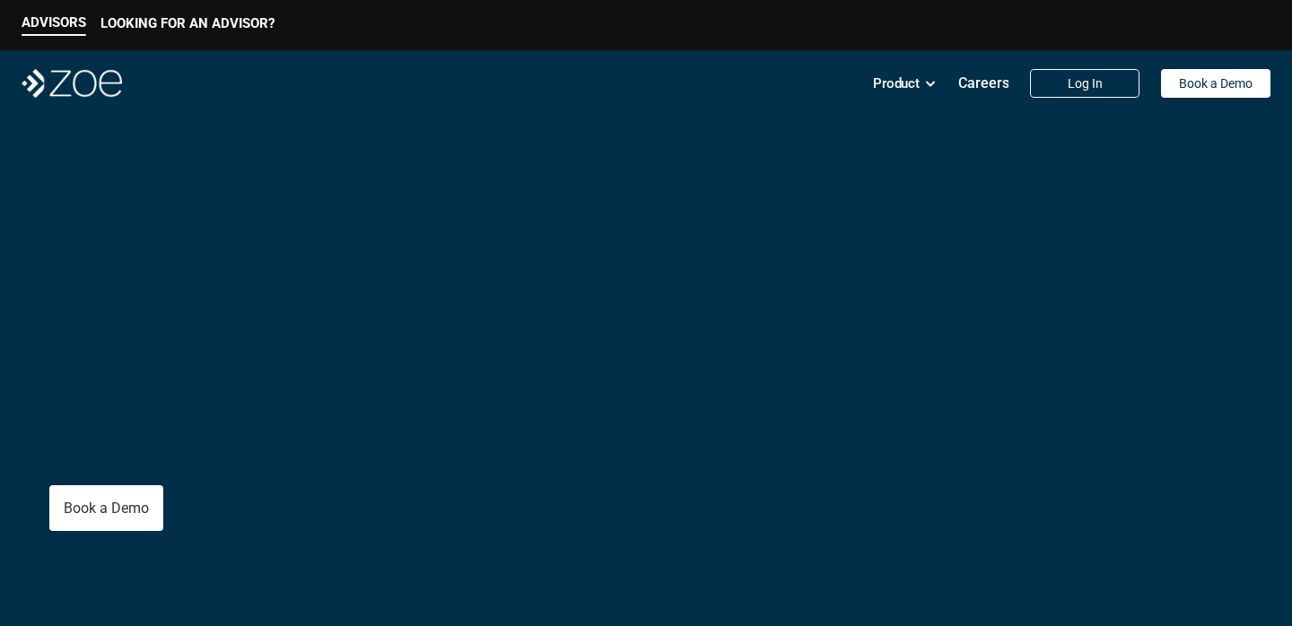  What do you see at coordinates (896, 83) in the screenshot?
I see `p: Product` at bounding box center [896, 83].